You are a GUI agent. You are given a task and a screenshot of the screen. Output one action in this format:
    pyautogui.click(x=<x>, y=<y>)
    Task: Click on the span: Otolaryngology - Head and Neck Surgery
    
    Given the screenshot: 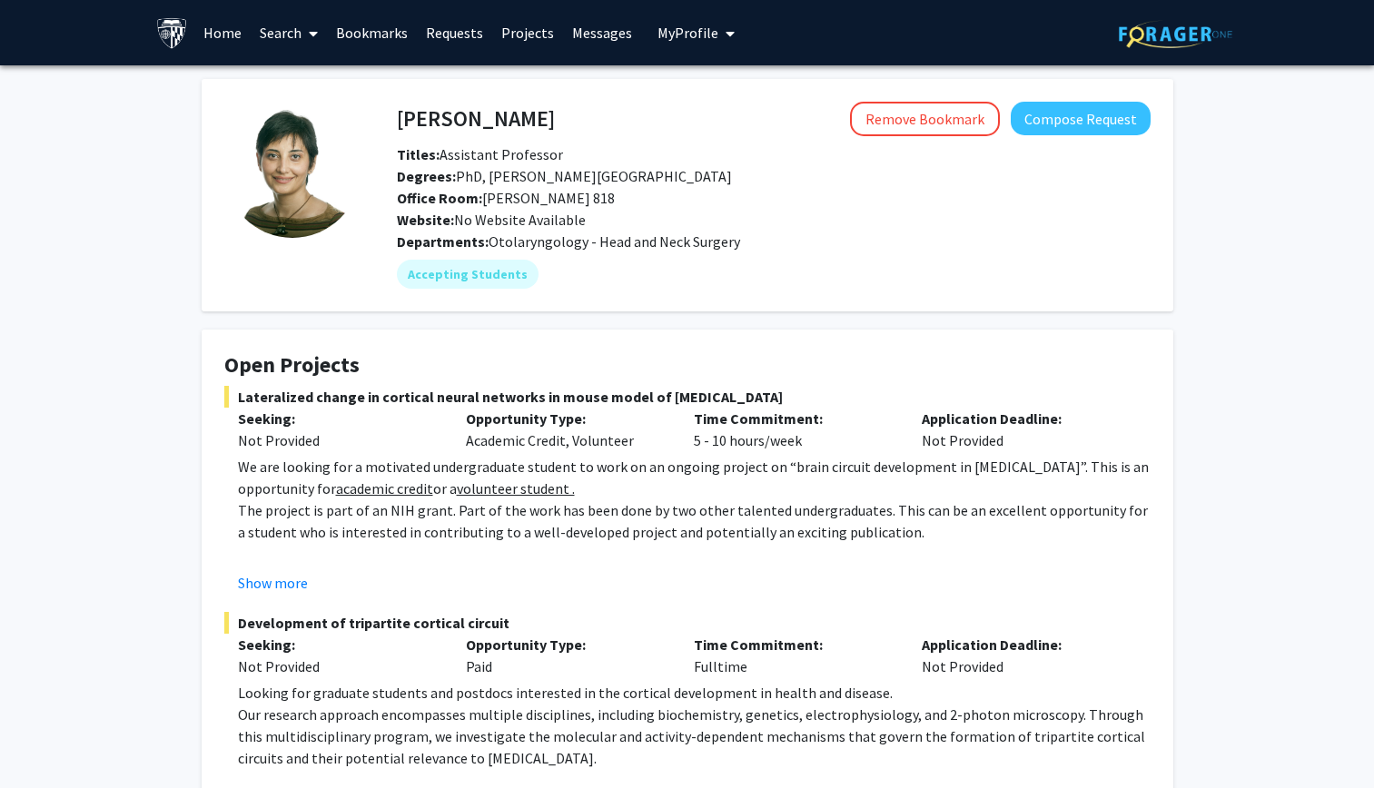 What is the action you would take?
    pyautogui.click(x=614, y=242)
    